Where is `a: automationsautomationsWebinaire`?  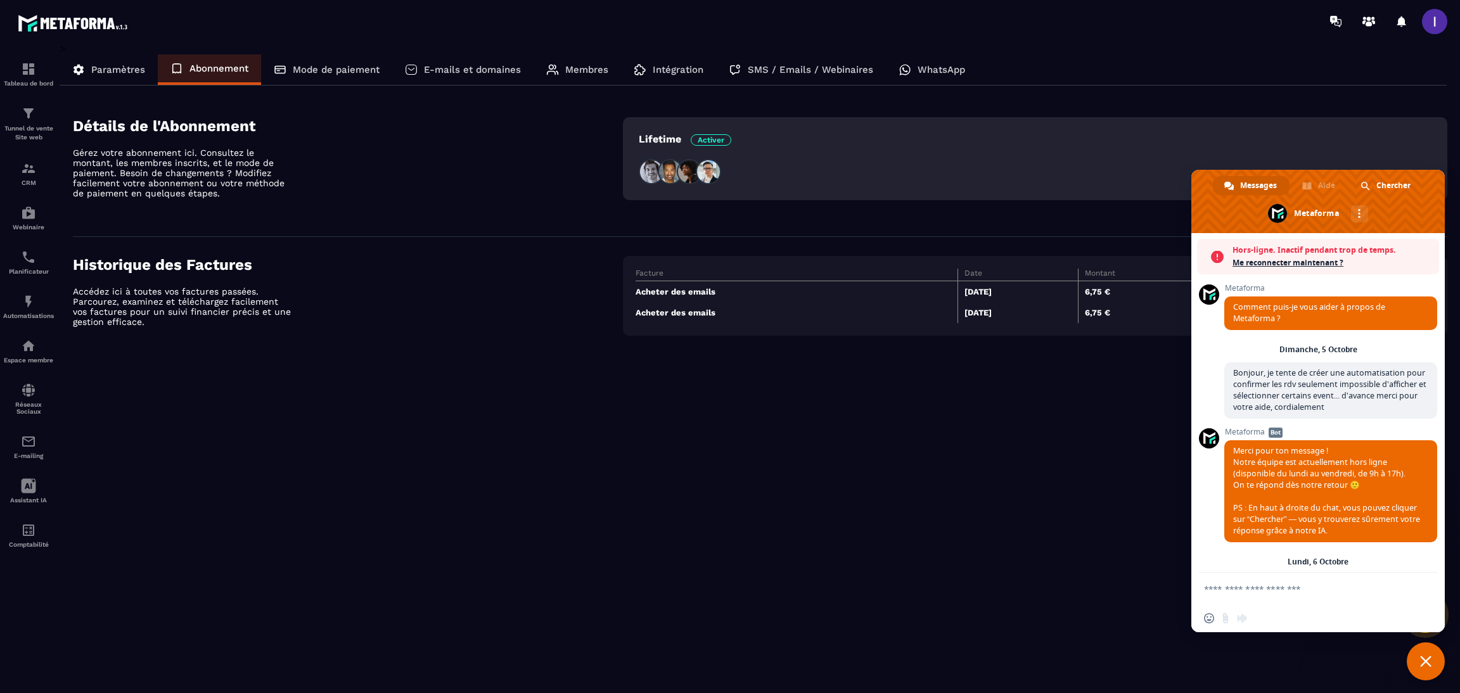
a: automationsautomationsWebinaire is located at coordinates (29, 218).